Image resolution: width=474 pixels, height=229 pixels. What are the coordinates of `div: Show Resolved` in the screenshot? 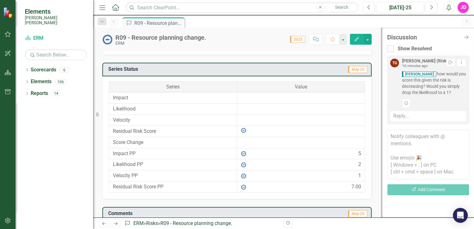 It's located at (415, 49).